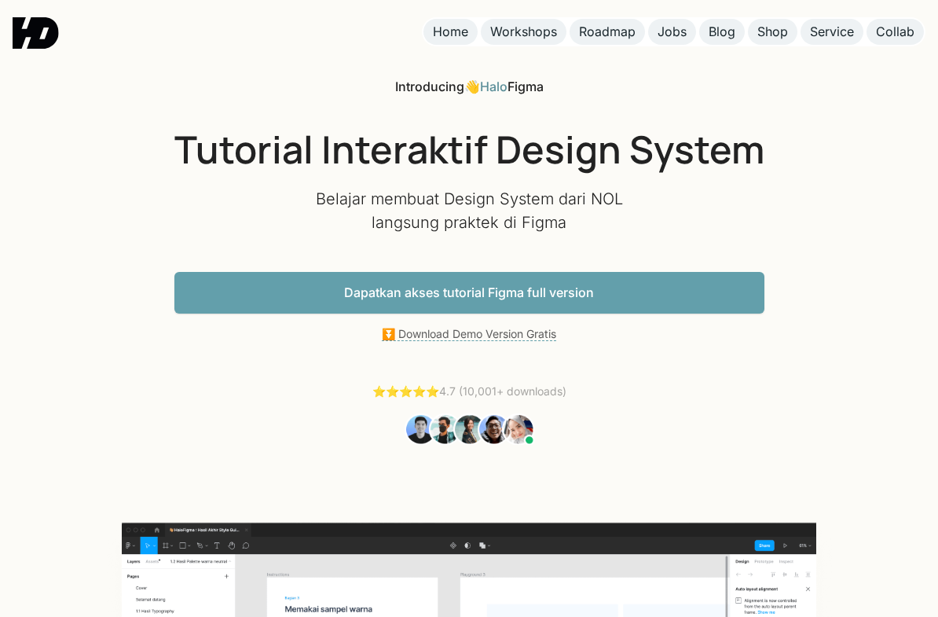  What do you see at coordinates (523, 31) in the screenshot?
I see `div: Workshops` at bounding box center [523, 31].